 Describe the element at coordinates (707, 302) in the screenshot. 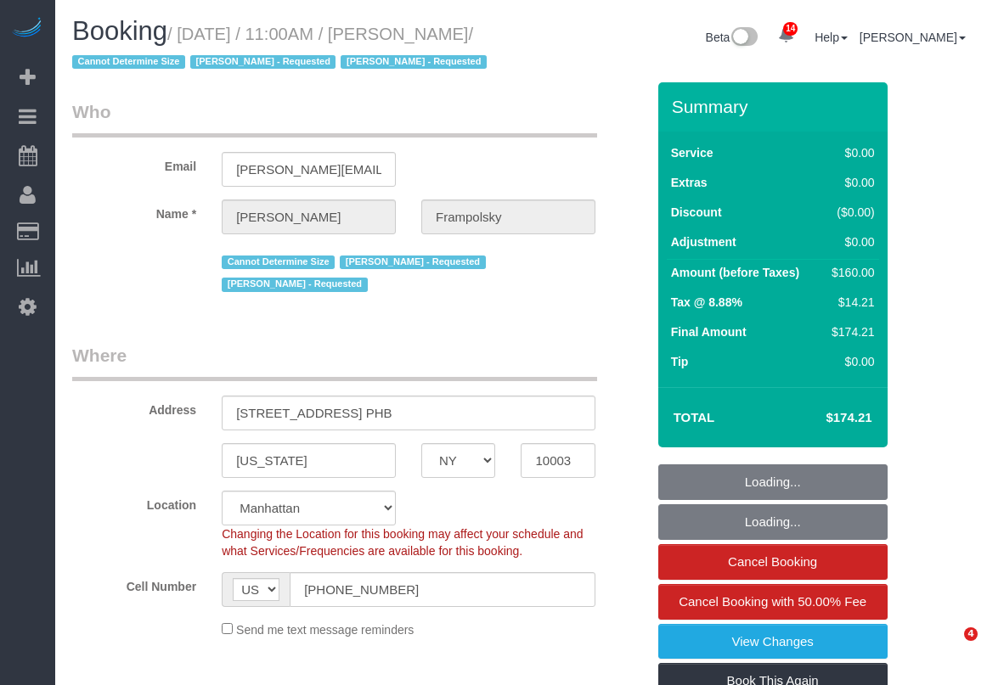

I see `label: Tax @ 8.88%` at that location.